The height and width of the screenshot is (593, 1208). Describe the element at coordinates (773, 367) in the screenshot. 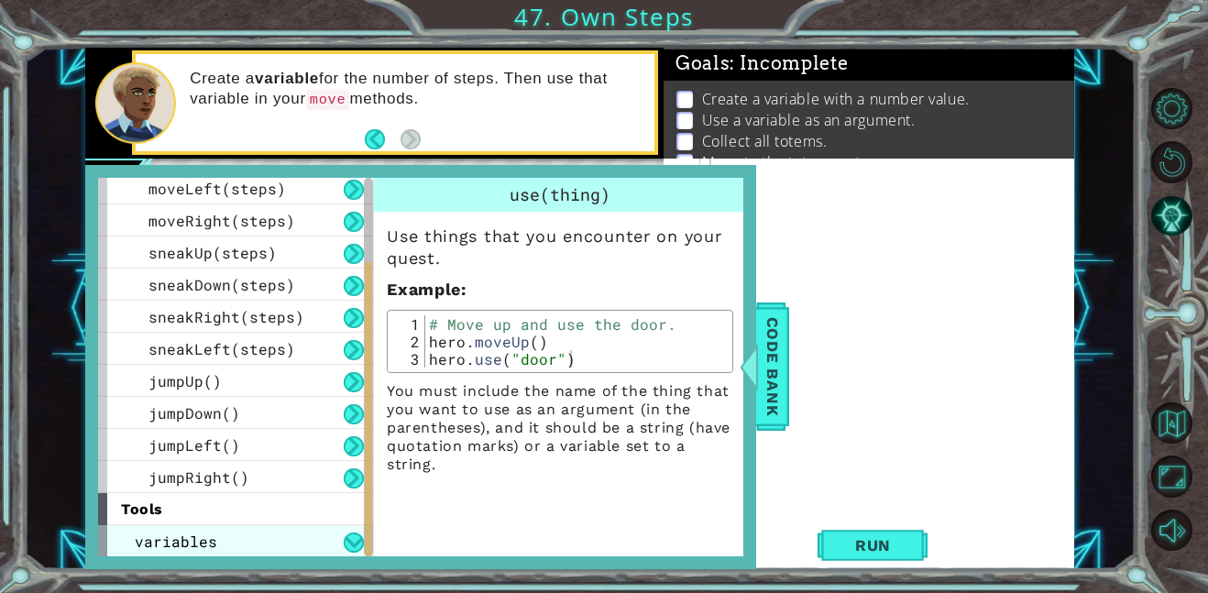

I see `span: Code Bank` at that location.